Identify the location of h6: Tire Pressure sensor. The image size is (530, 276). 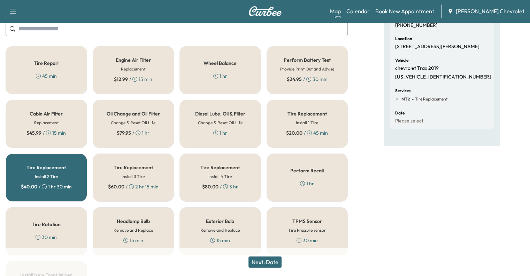
(307, 230).